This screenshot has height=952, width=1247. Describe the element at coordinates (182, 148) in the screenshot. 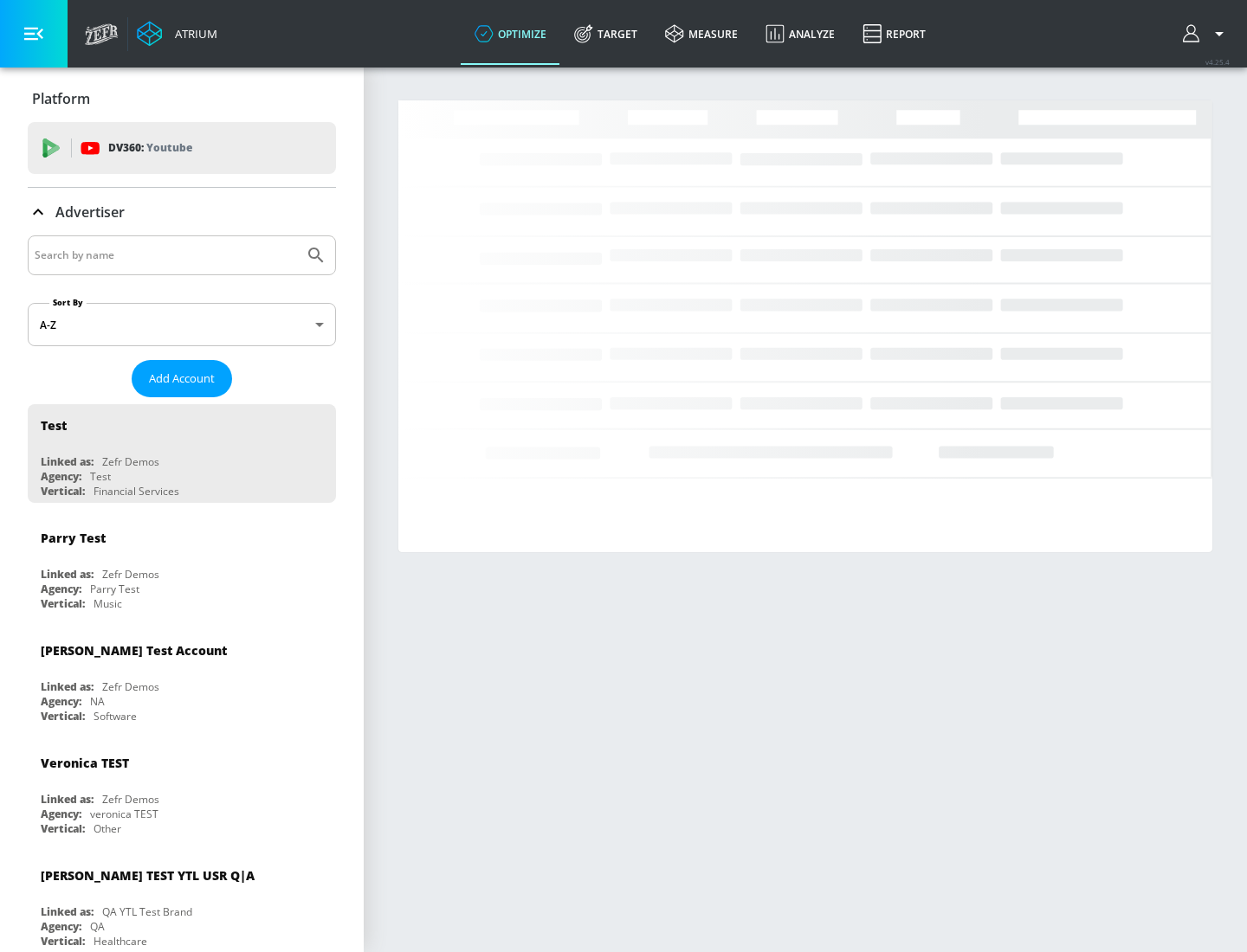

I see `div: DV360: Youtube` at that location.